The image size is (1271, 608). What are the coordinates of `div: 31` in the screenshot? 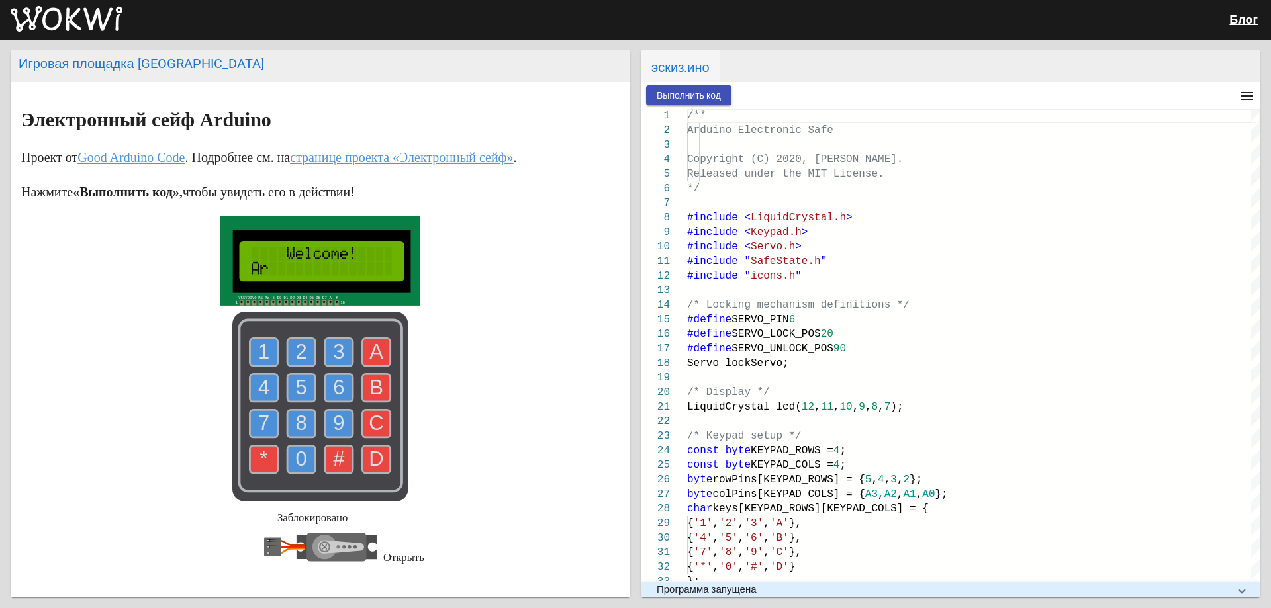 It's located at (655, 553).